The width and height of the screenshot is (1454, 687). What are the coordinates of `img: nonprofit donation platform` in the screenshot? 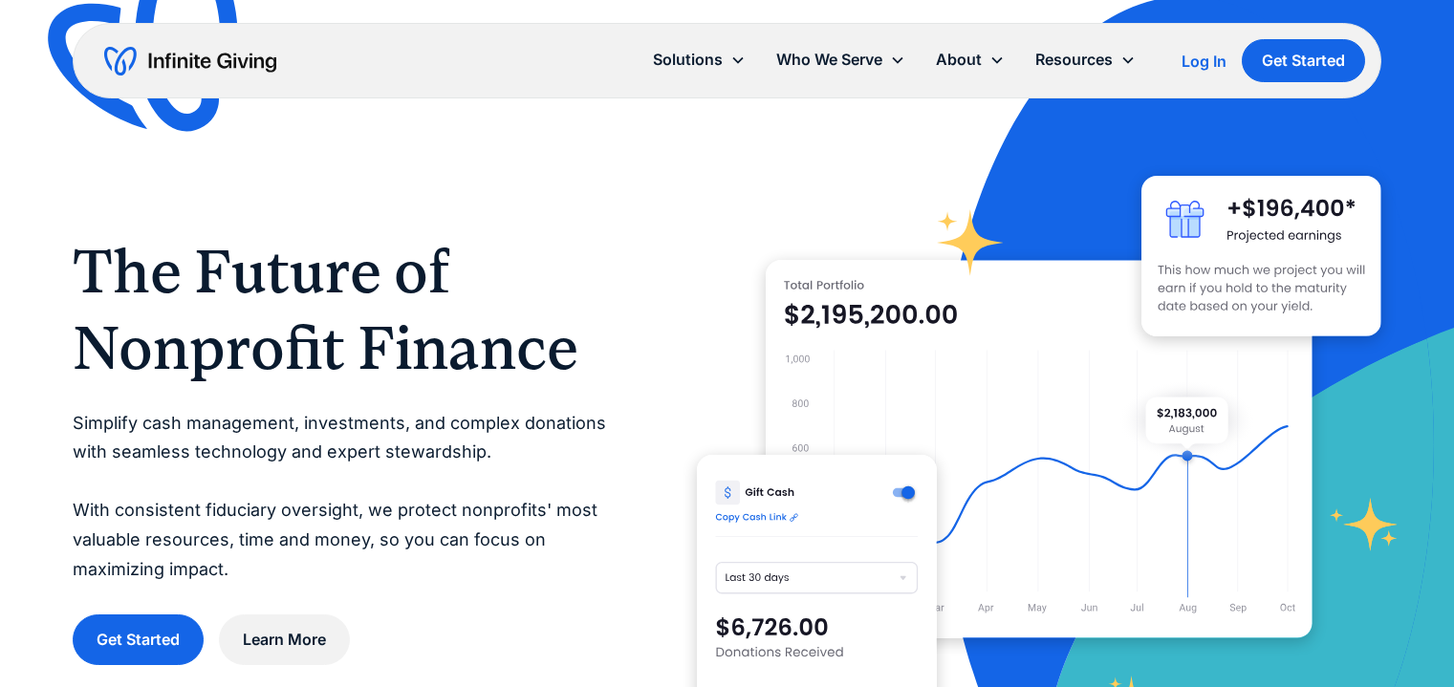 It's located at (1039, 449).